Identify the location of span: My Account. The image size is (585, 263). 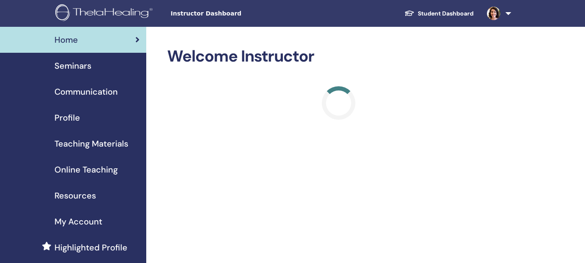
(78, 222).